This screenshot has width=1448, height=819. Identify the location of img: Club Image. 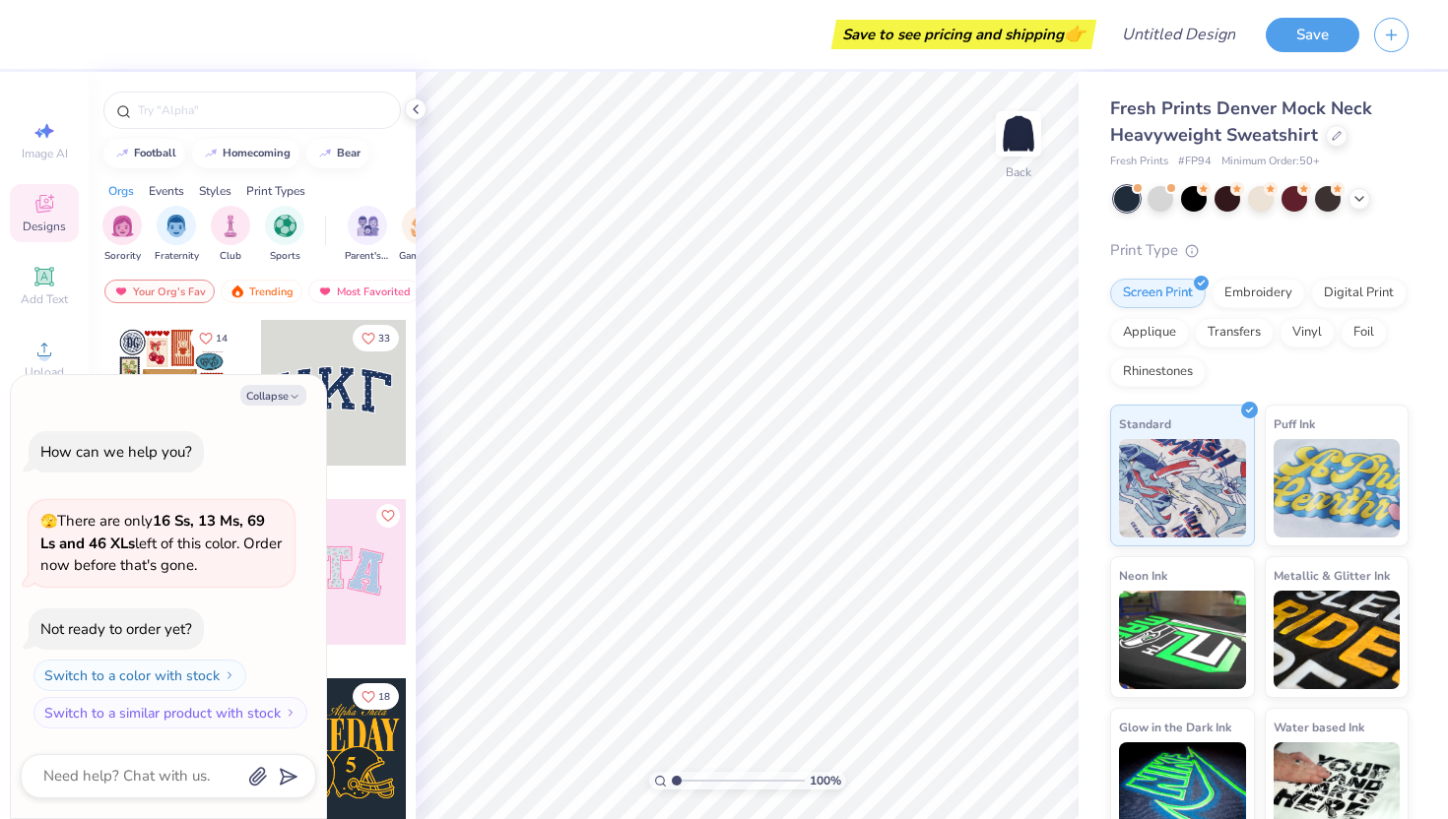
(230, 226).